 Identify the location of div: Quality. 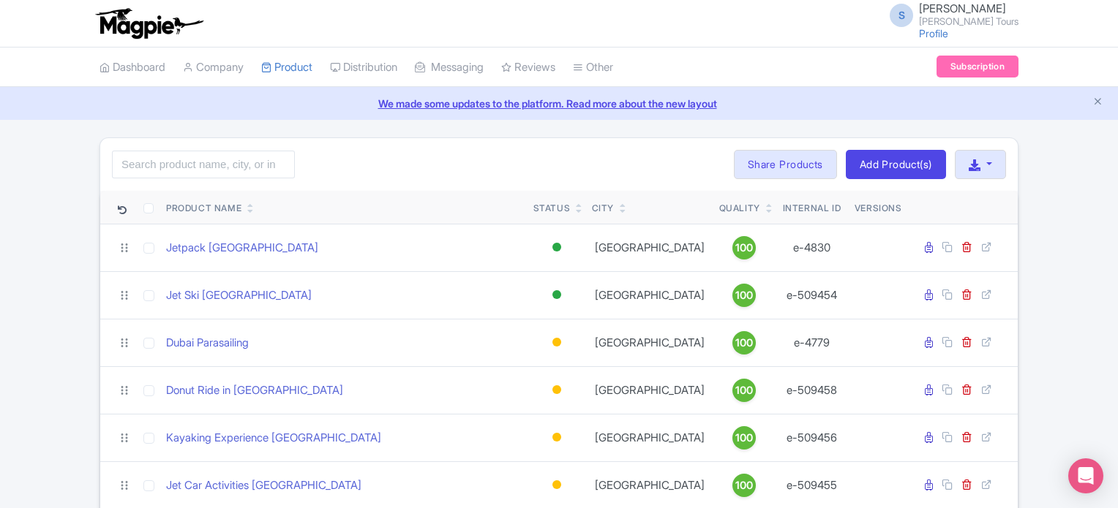
(739, 208).